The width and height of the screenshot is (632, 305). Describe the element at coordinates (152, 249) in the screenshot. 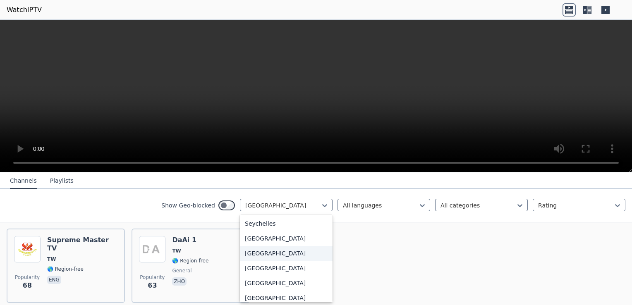

I see `img: DaAi 1` at that location.